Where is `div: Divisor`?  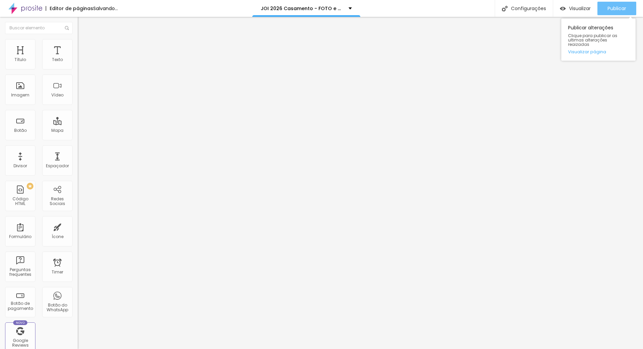 div: Divisor is located at coordinates (20, 166).